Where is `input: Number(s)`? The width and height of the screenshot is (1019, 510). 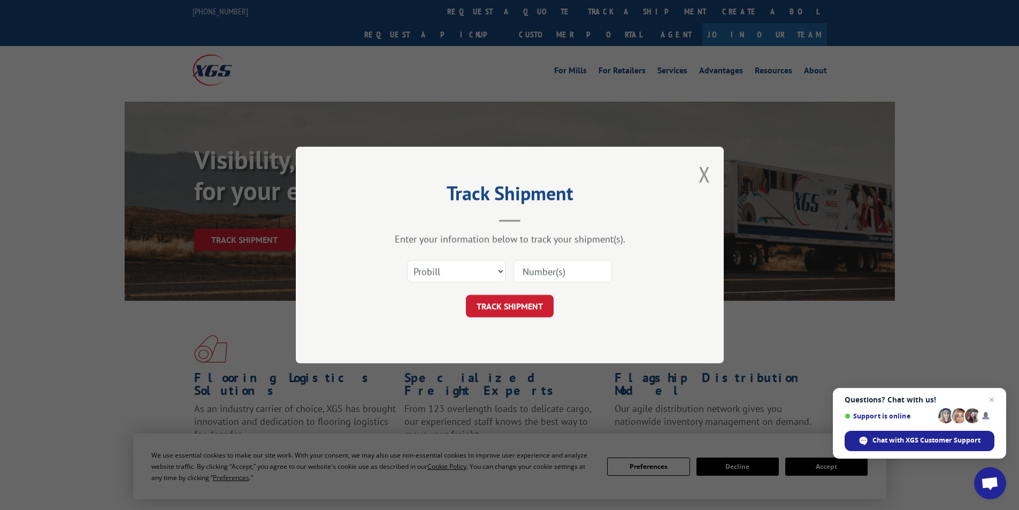
input: Number(s) is located at coordinates (563, 271).